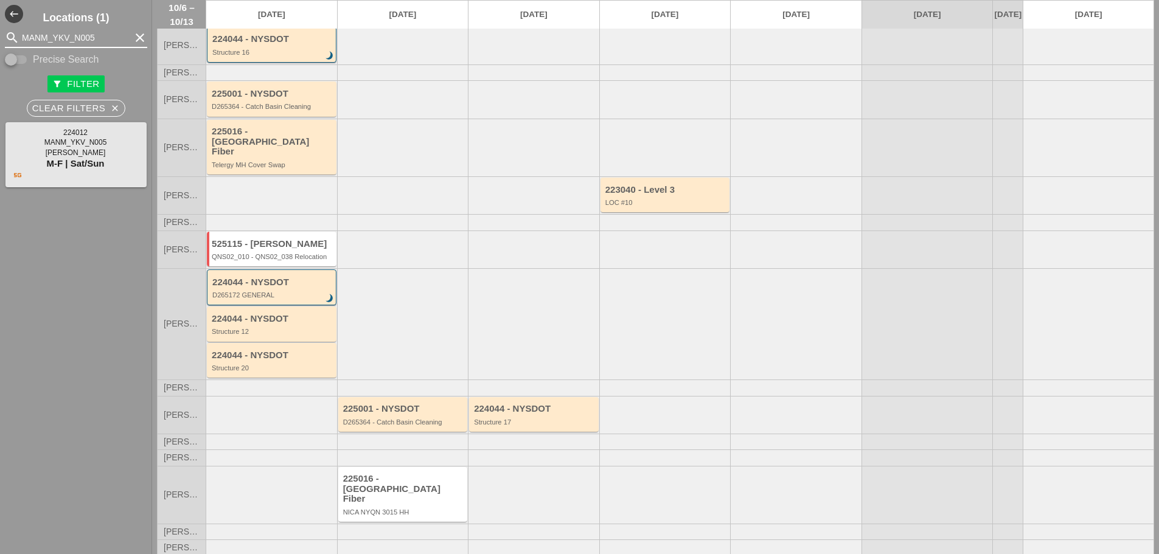 The height and width of the screenshot is (554, 1159). Describe the element at coordinates (181, 15) in the screenshot. I see `span: 10/6 – 10/13` at that location.